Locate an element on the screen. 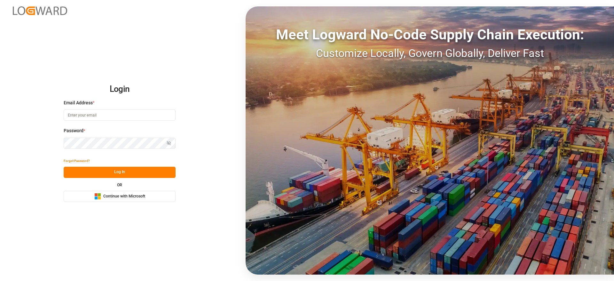 This screenshot has height=281, width=614. input: Enter your email is located at coordinates (120, 115).